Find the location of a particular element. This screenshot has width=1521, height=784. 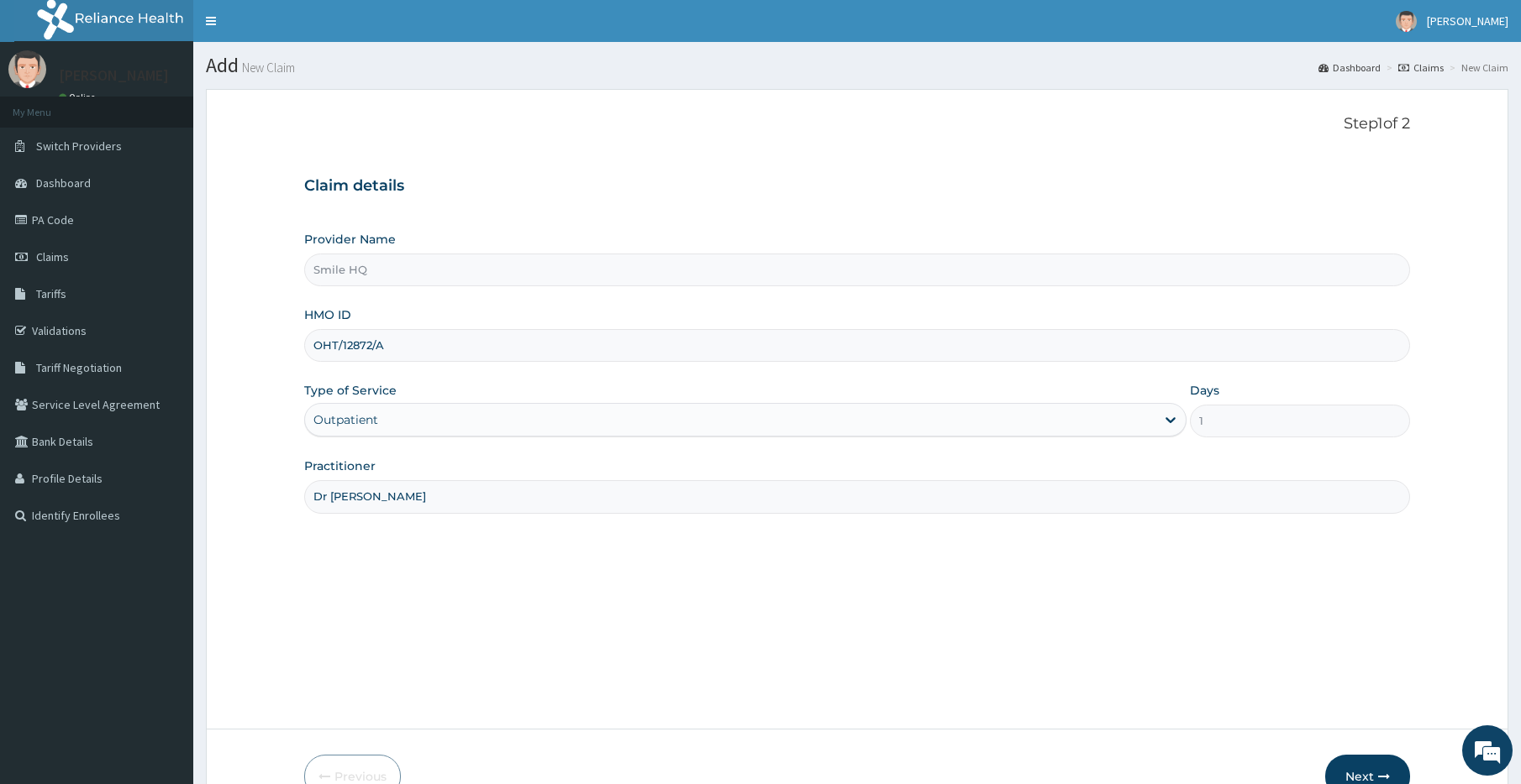

label: Practitioner is located at coordinates (340, 466).